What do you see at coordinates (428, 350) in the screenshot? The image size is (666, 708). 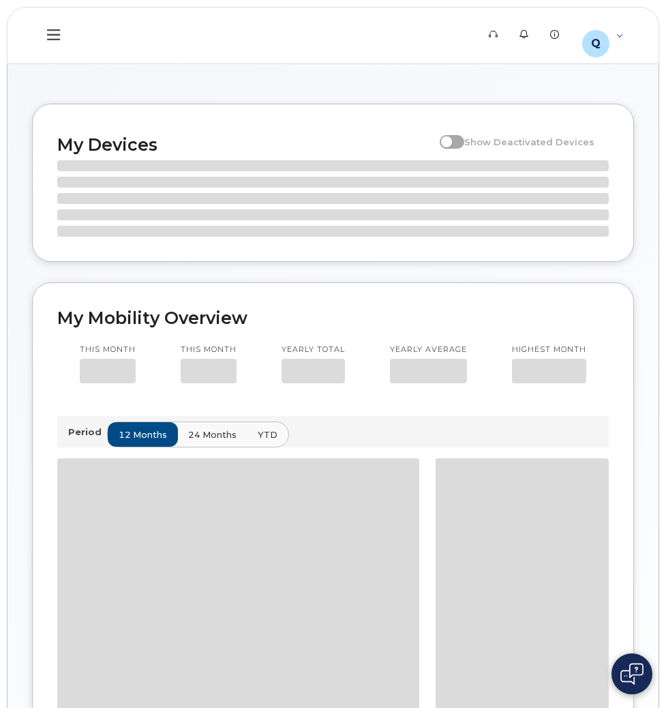 I see `p: Yearly average` at bounding box center [428, 350].